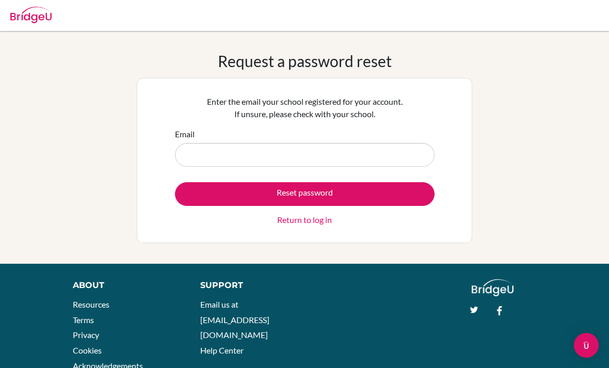 The image size is (609, 368). I want to click on img: logo_white@2x-f4f0deed5e89b7ecb1c2cc34c3e3d731f90f0f143d5ea2071677605dd97b5244.png, so click(493, 288).